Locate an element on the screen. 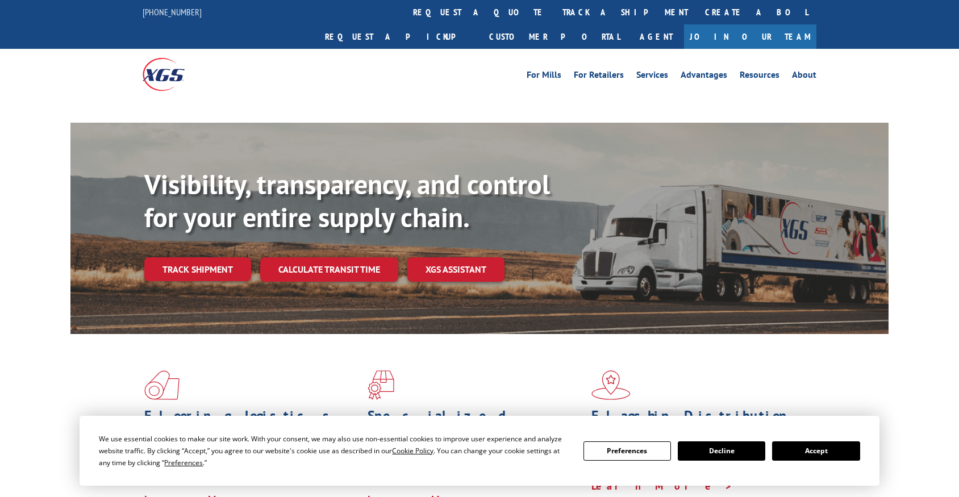 Image resolution: width=959 pixels, height=497 pixels. h1: Specialized Freight Experts is located at coordinates (475, 425).